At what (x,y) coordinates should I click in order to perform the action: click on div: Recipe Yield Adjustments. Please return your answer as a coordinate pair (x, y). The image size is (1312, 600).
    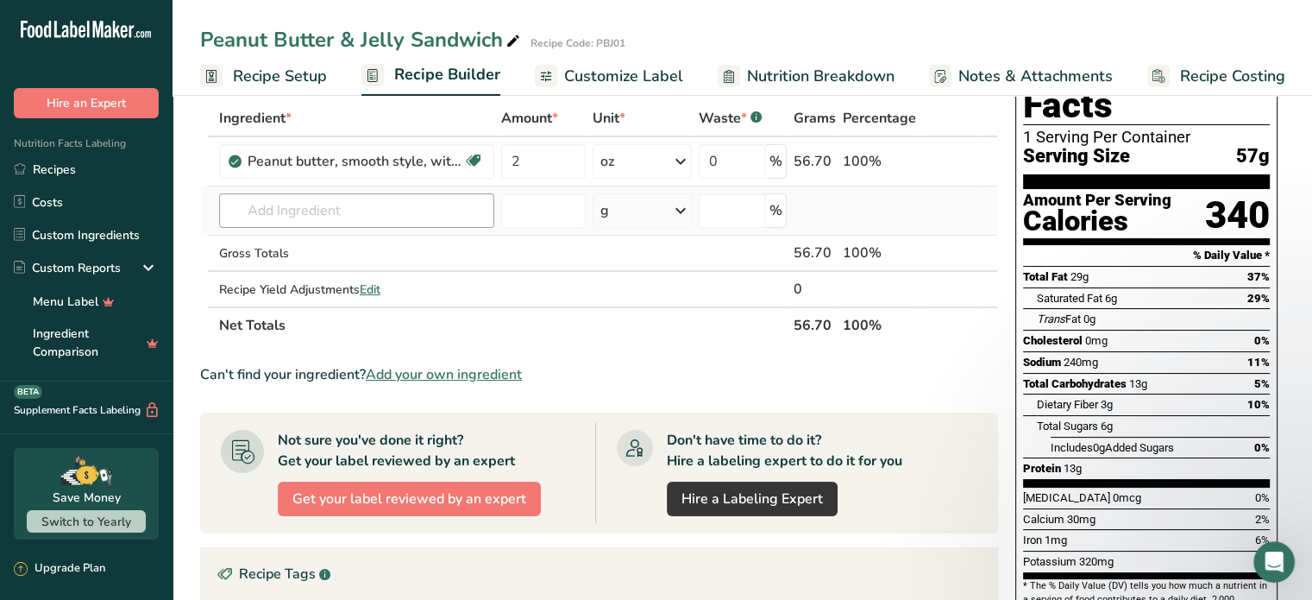
    Looking at the image, I should click on (356, 289).